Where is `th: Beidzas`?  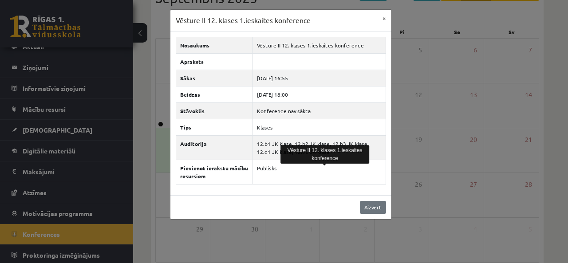
th: Beidzas is located at coordinates (214, 94).